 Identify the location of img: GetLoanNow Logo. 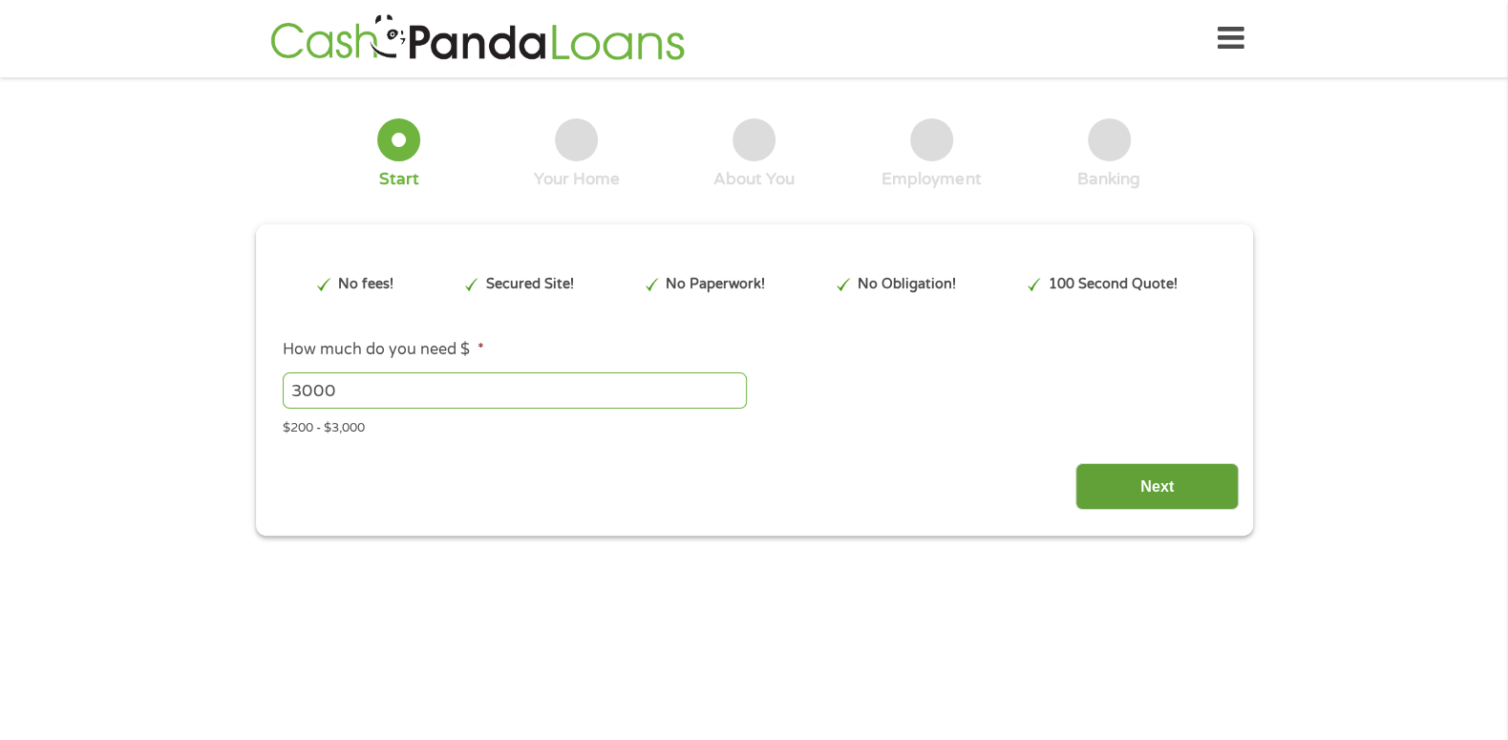
(478, 38).